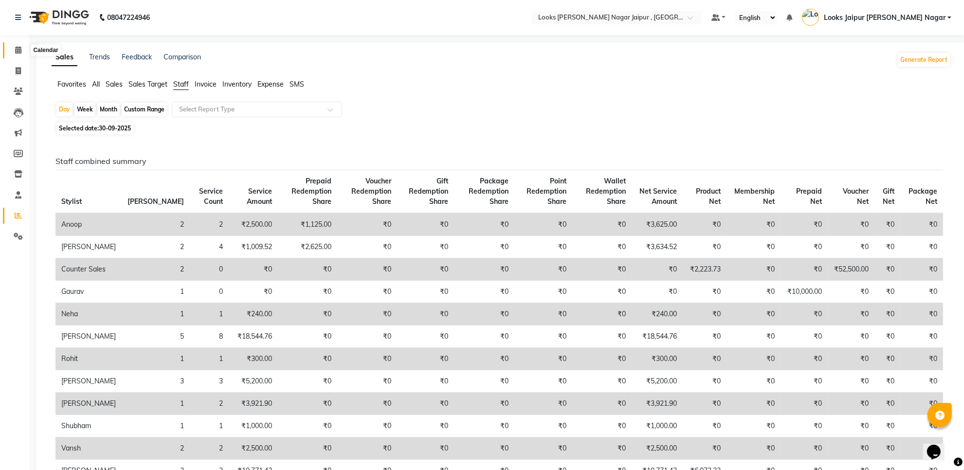  I want to click on td: Counter Sales, so click(89, 270).